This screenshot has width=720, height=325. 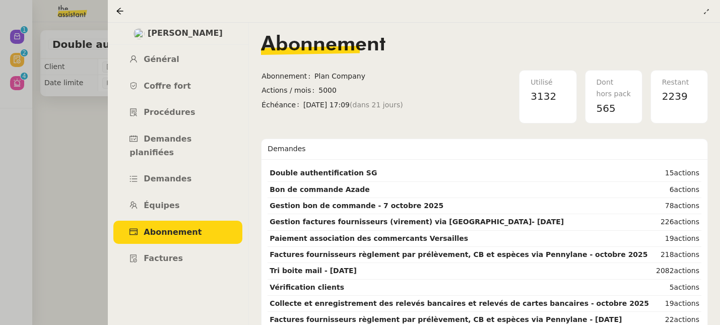 I want to click on strong: Factures fournisseurs règlement par prélèvement, CB et espèces via Pennylane - octobre 2025, so click(x=459, y=254).